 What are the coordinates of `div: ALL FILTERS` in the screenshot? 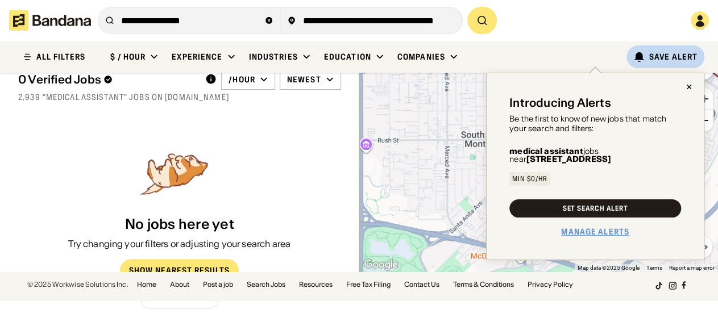 It's located at (61, 57).